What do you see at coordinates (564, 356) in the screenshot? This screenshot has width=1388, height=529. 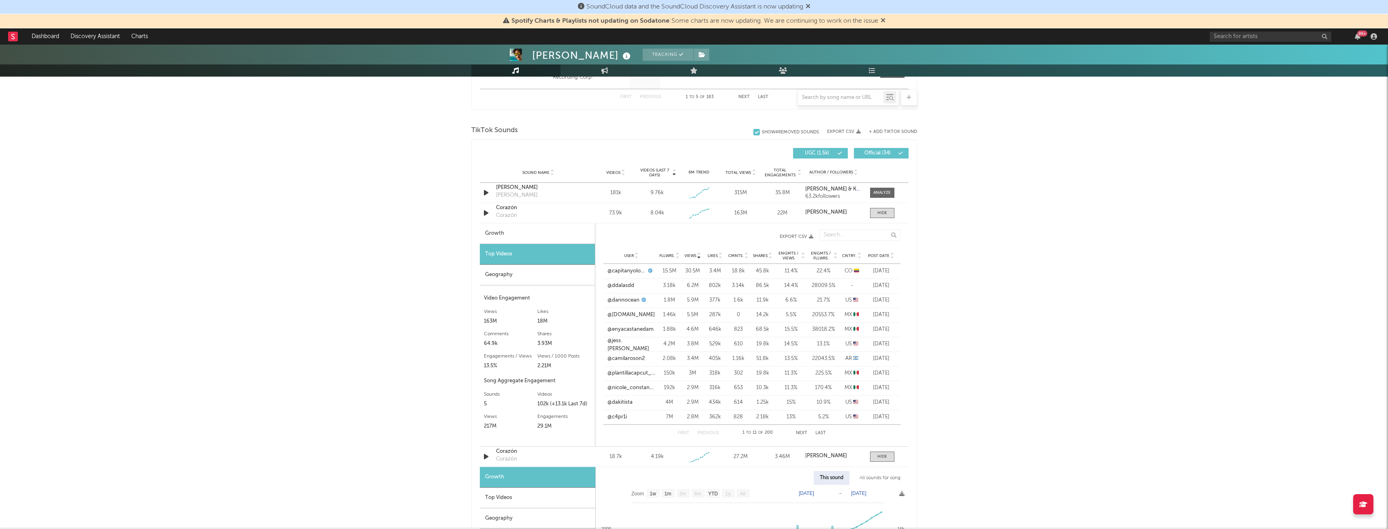 I see `div: Views / 1000 Posts` at bounding box center [564, 356].